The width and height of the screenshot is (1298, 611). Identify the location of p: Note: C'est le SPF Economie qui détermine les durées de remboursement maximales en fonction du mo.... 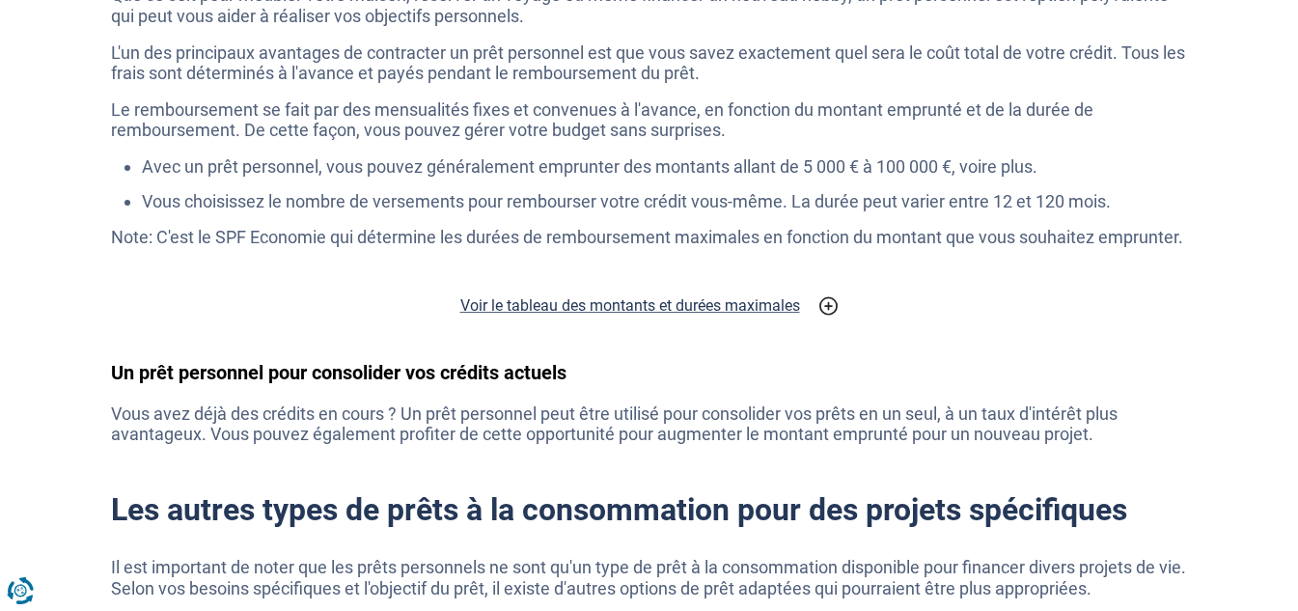
(649, 237).